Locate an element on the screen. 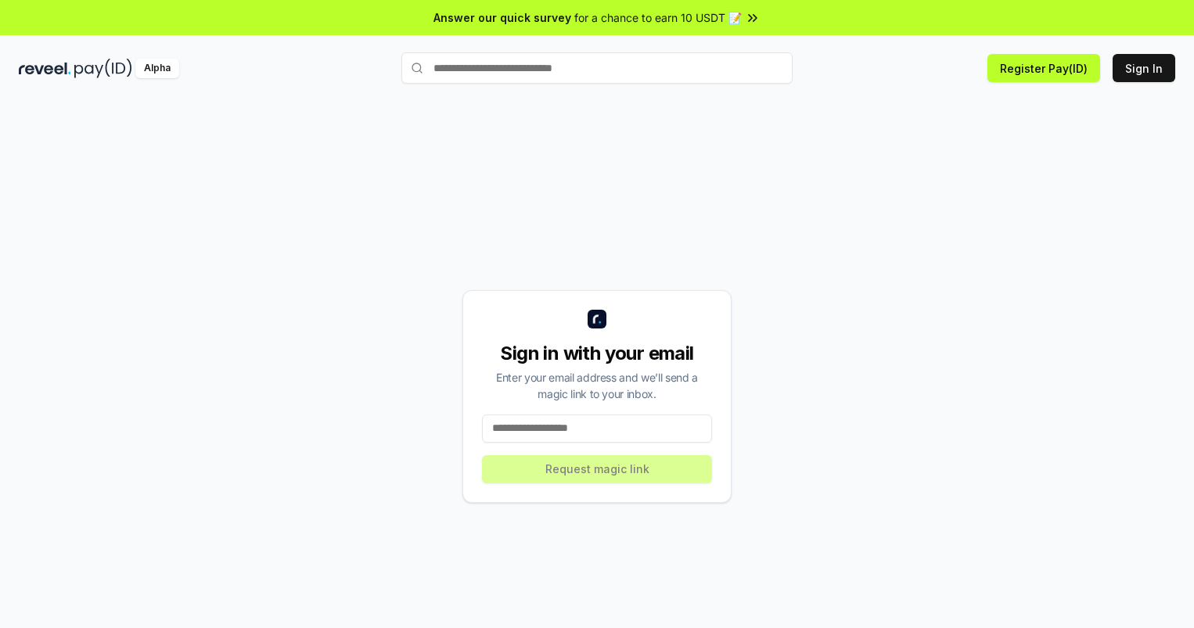  img: reveel_dark is located at coordinates (45, 68).